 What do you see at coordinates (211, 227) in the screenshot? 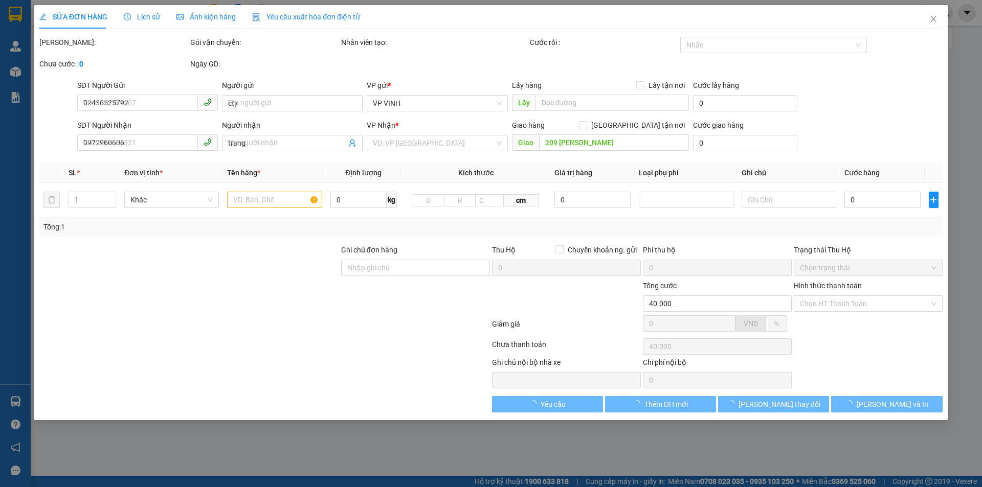
I see `div: Tổng: 1` at bounding box center [211, 227].